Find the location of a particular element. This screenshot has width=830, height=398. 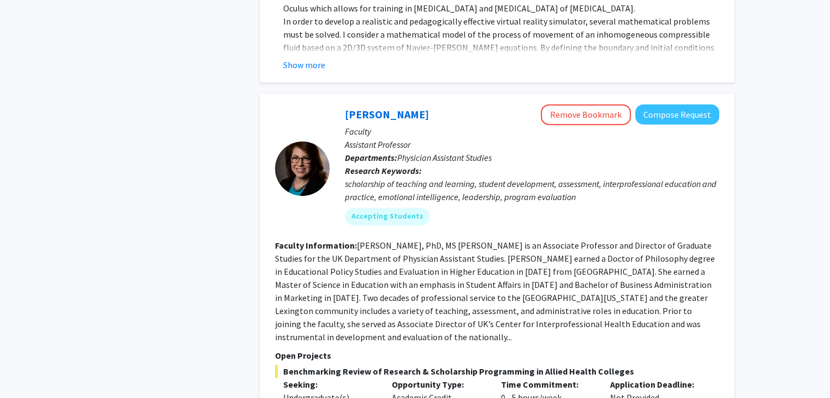

p: Opportunity Type: is located at coordinates (438, 385).